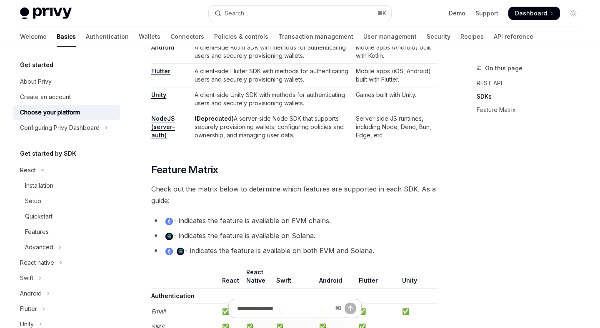  Describe the element at coordinates (395, 52) in the screenshot. I see `td: Mobile apps (Android) built with Kotlin.` at that location.